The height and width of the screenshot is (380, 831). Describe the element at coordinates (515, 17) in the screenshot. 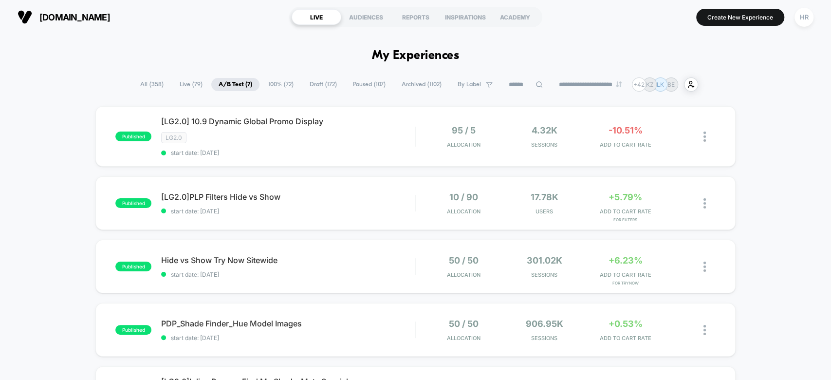

I see `div: ACADEMY` at that location.